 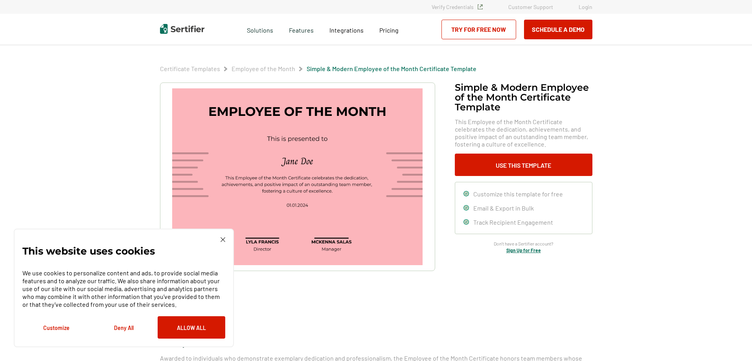 I want to click on a: Login, so click(x=585, y=7).